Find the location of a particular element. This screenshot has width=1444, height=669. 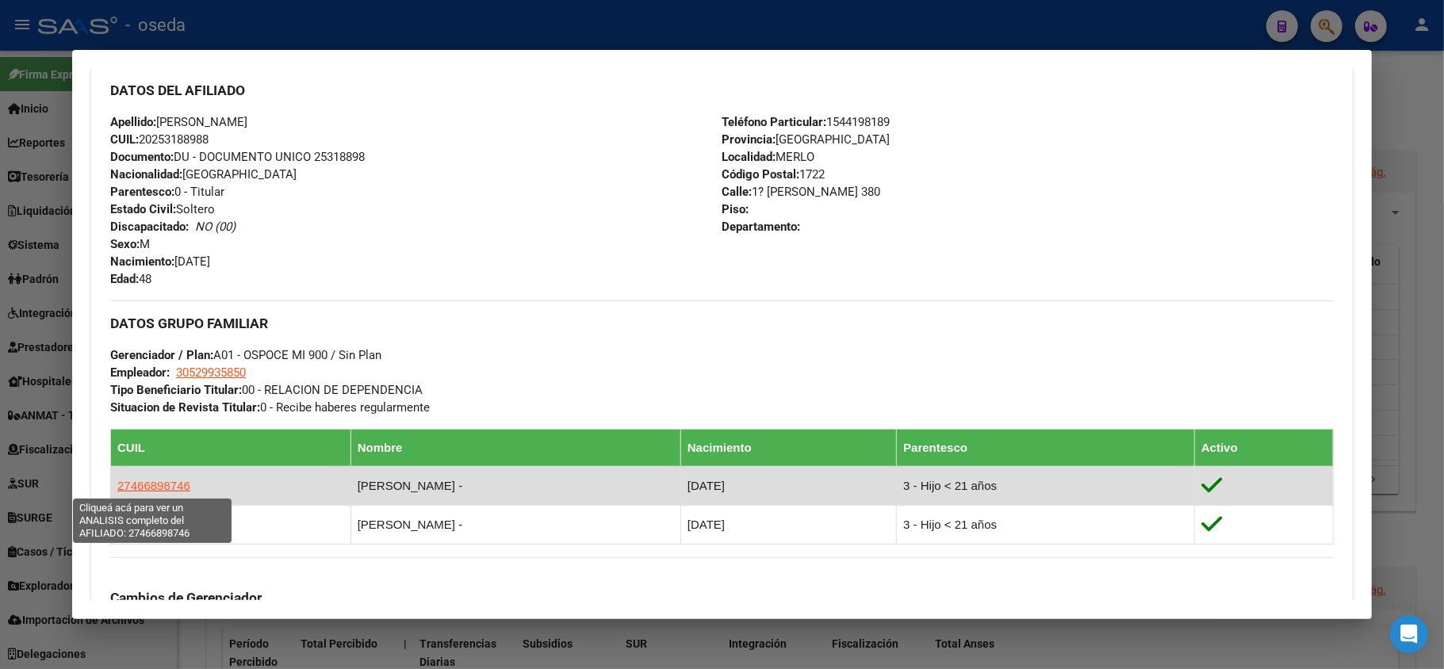

strong: Provincia: is located at coordinates (749, 140).